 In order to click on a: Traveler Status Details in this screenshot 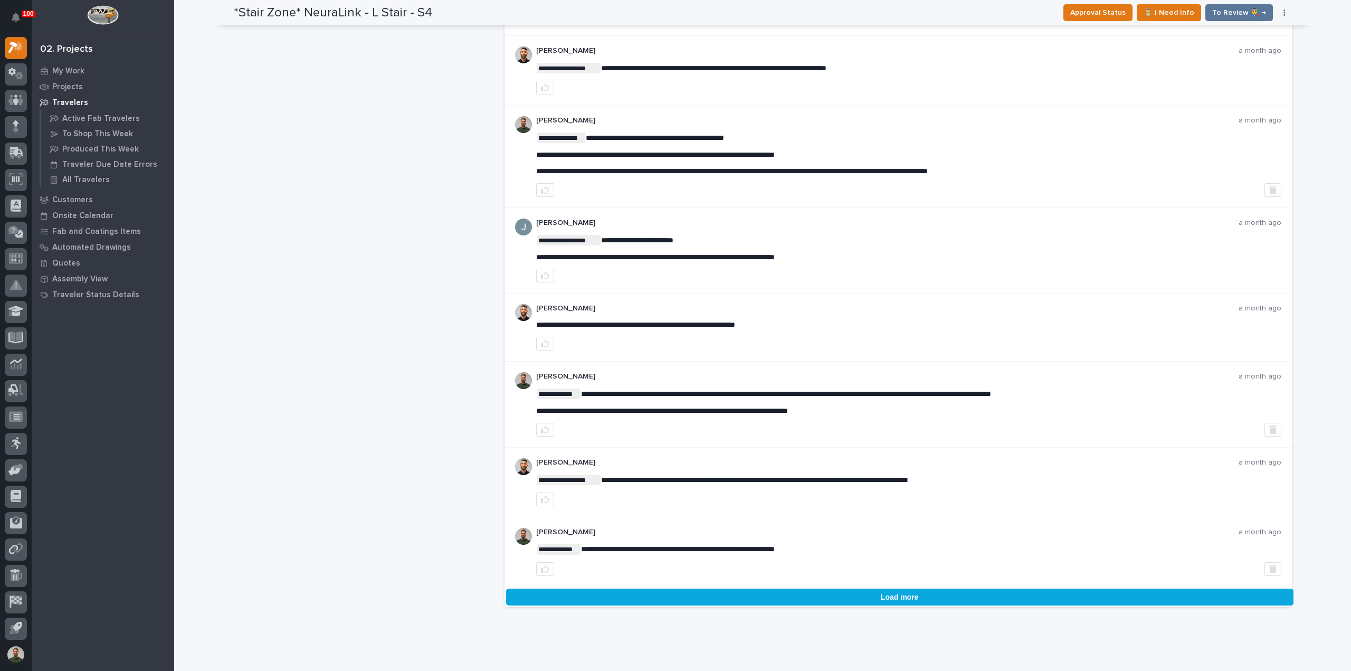, I will do `click(103, 294)`.